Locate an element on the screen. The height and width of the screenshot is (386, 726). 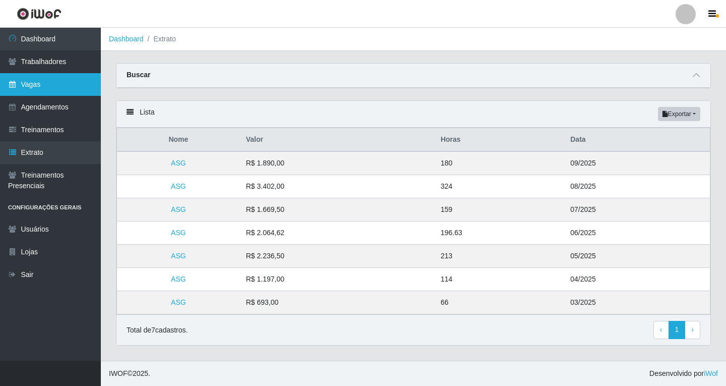
th: Horas is located at coordinates (499, 140).